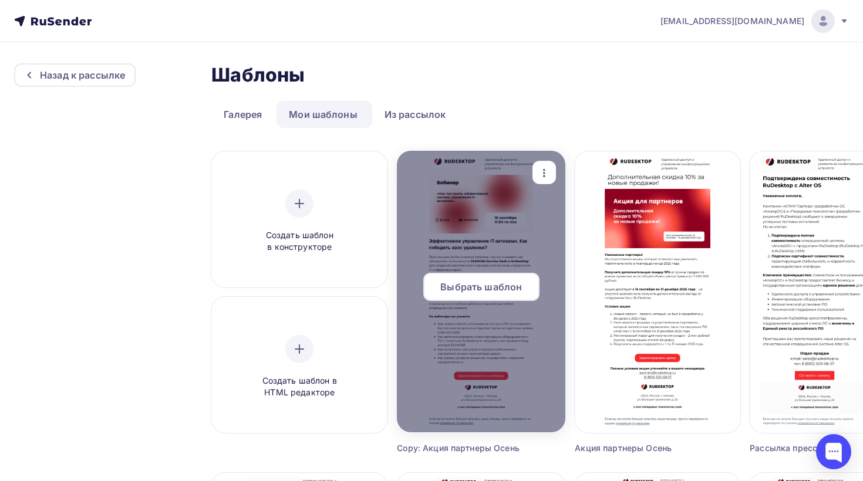  What do you see at coordinates (636, 448) in the screenshot?
I see `div: Акция партнеры Осень` at bounding box center [636, 448].